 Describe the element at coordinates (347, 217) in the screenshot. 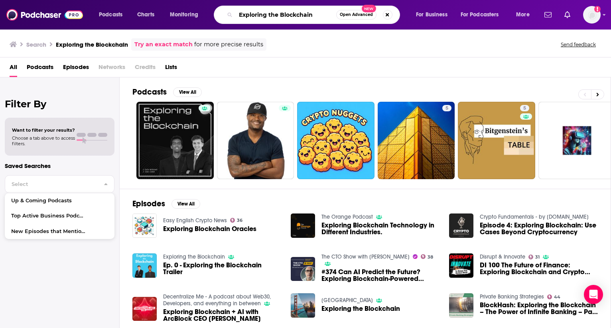

I see `a: The Orange Podcast` at that location.